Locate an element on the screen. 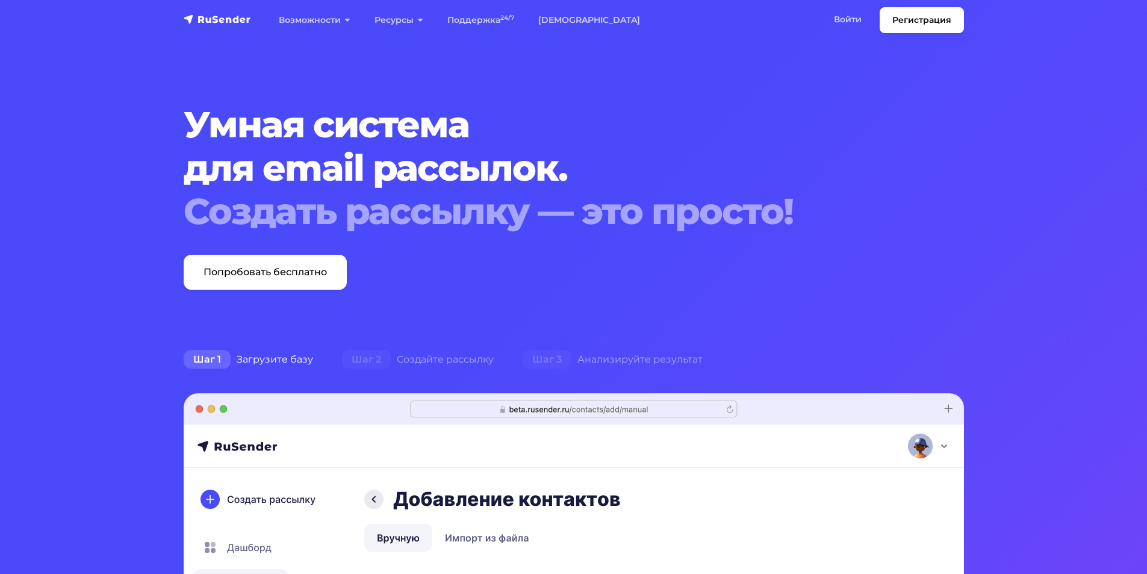  a: Попробовать бесплатно is located at coordinates (265, 272).